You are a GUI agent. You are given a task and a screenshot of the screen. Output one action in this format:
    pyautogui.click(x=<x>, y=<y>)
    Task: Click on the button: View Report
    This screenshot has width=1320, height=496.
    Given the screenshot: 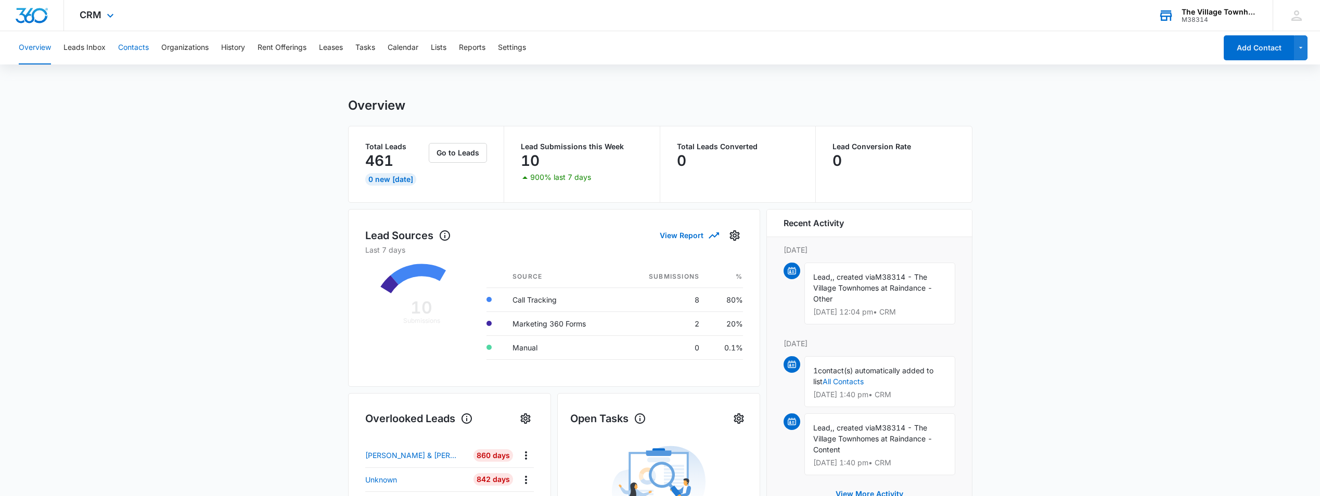 What is the action you would take?
    pyautogui.click(x=689, y=235)
    